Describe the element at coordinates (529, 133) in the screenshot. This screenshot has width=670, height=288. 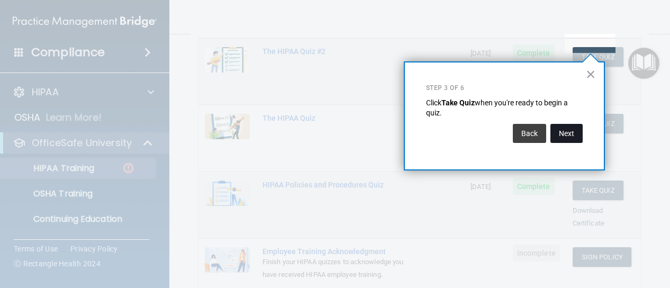
I see `button: Back` at that location.